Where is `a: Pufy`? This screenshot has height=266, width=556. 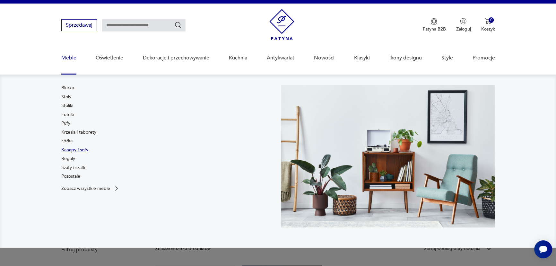 a: Pufy is located at coordinates (66, 123).